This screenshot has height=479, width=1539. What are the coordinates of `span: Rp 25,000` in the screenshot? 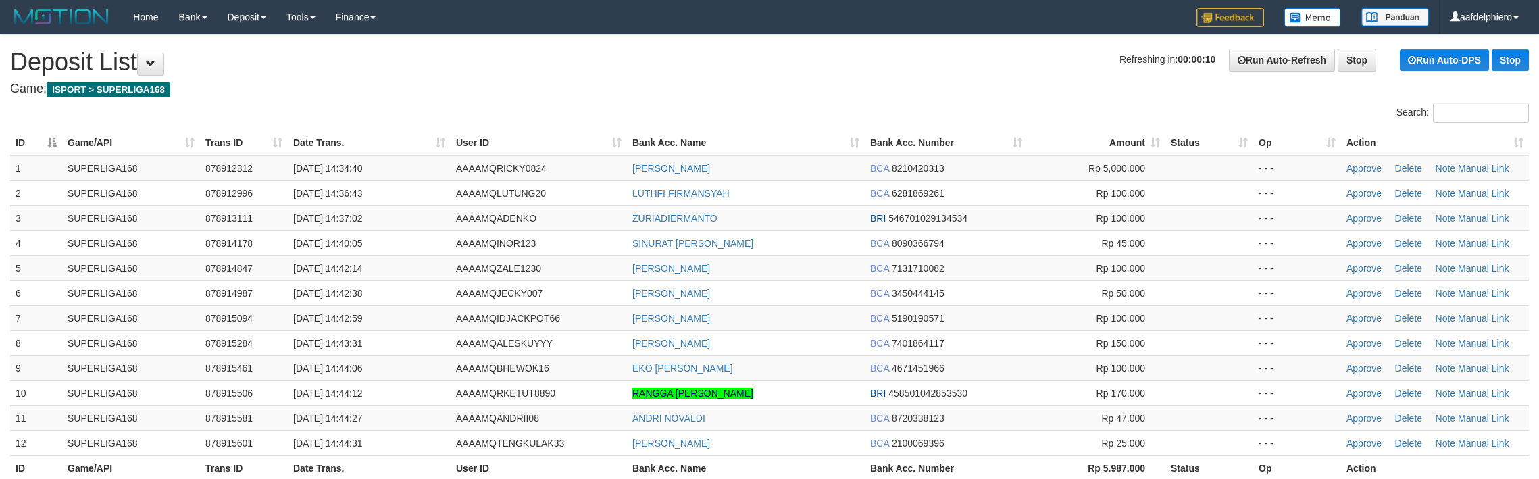 It's located at (1123, 443).